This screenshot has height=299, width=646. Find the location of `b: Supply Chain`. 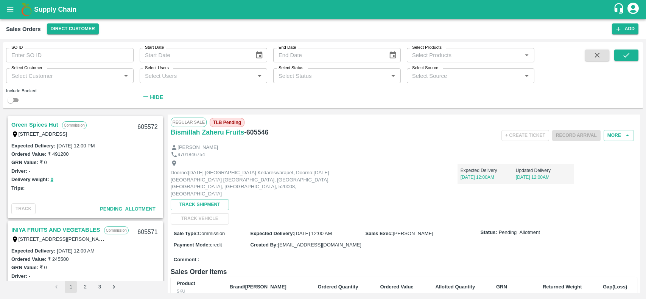

b: Supply Chain is located at coordinates (55, 9).